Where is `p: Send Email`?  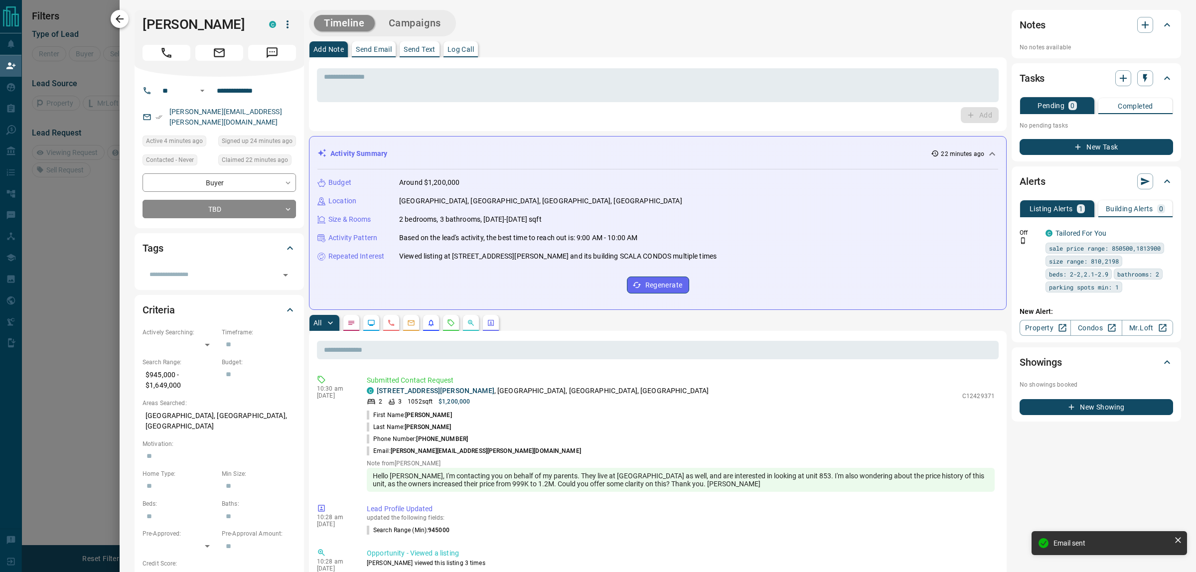
p: Send Email is located at coordinates (374, 49).